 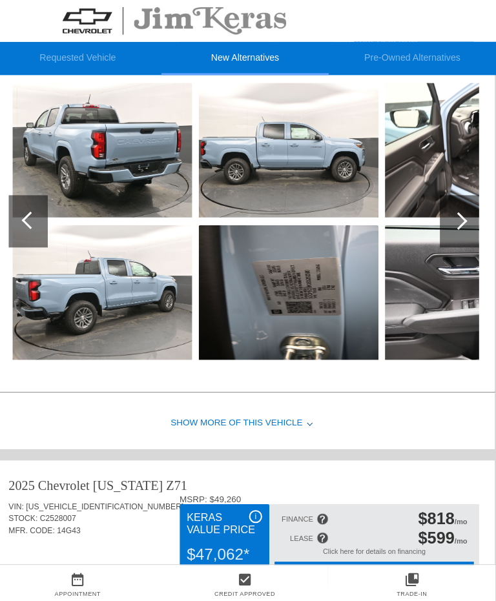 I want to click on a: Trade-In, so click(x=413, y=587).